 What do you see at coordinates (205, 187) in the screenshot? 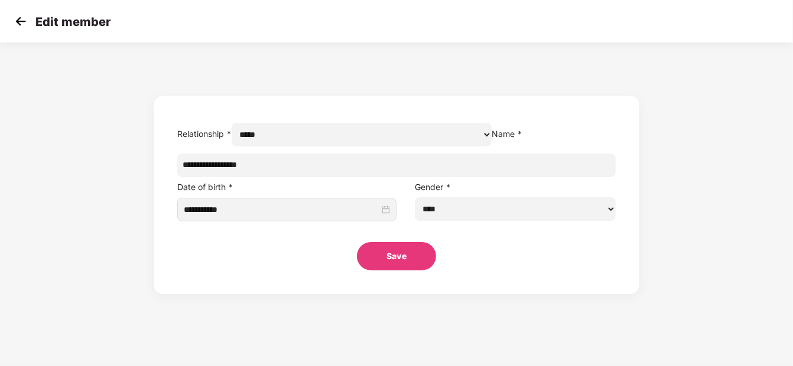
I see `label: Date of birth *` at bounding box center [205, 187].